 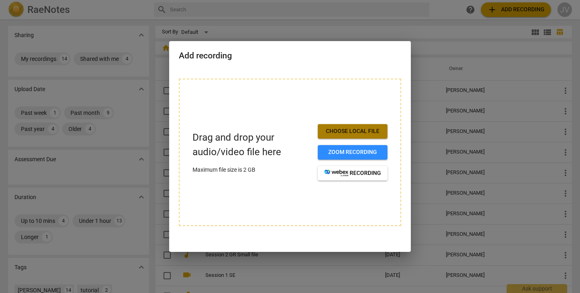 What do you see at coordinates (352, 173) in the screenshot?
I see `button: recording` at bounding box center [352, 173].